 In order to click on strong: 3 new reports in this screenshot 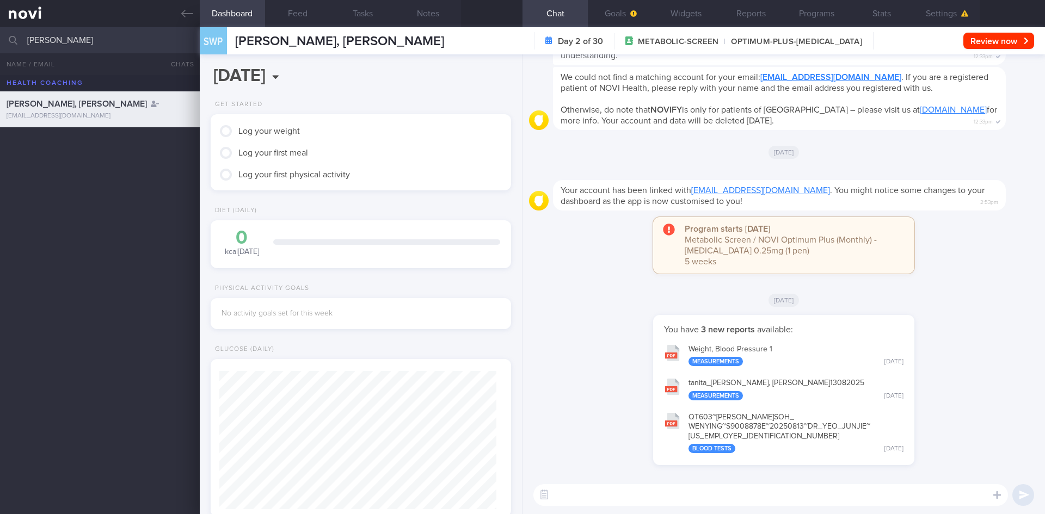, I will do `click(727, 330)`.